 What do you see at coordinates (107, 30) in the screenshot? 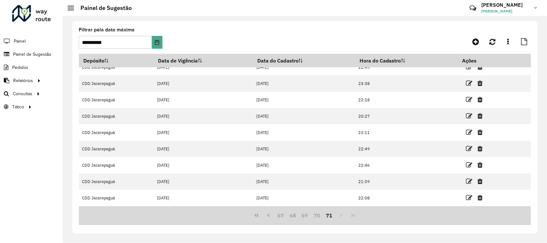
I see `label: Filtrar pela data máxima` at bounding box center [107, 30].